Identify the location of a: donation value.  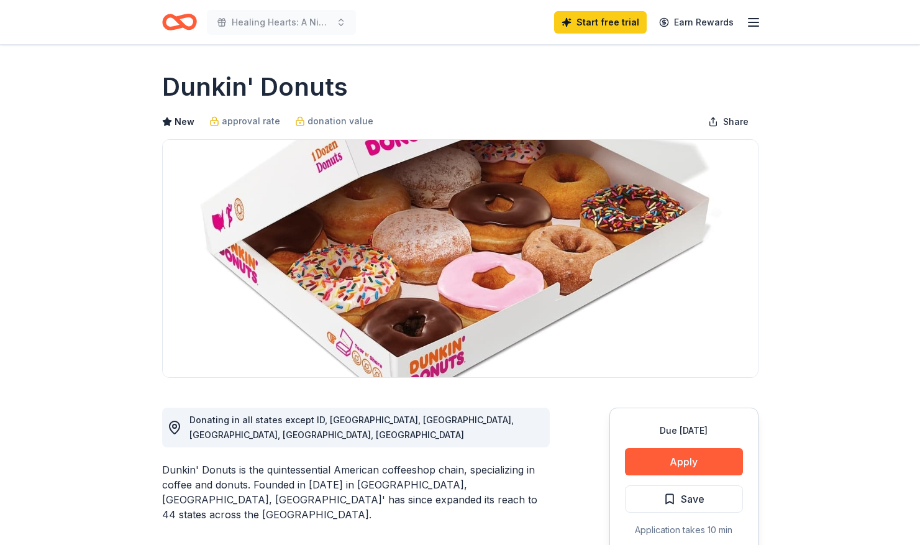
(334, 121).